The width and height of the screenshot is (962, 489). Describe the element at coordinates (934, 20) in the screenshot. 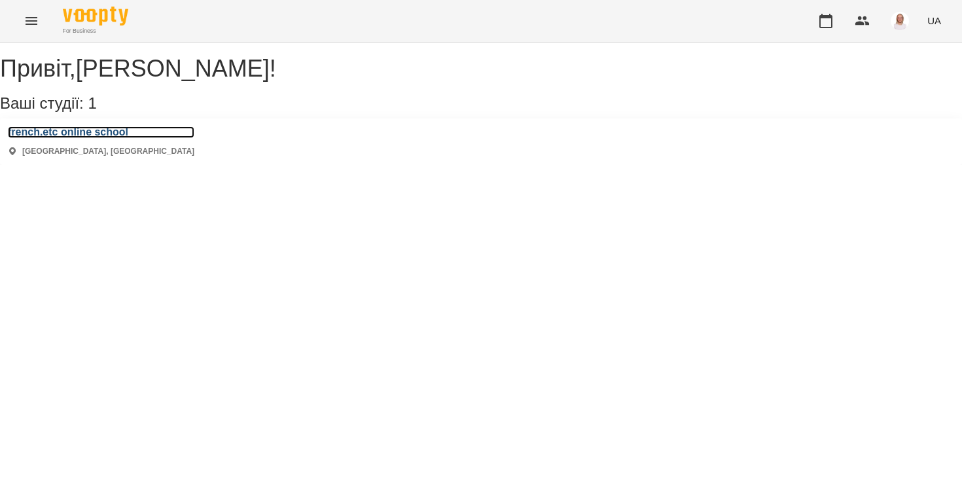

I see `button: UA` at that location.